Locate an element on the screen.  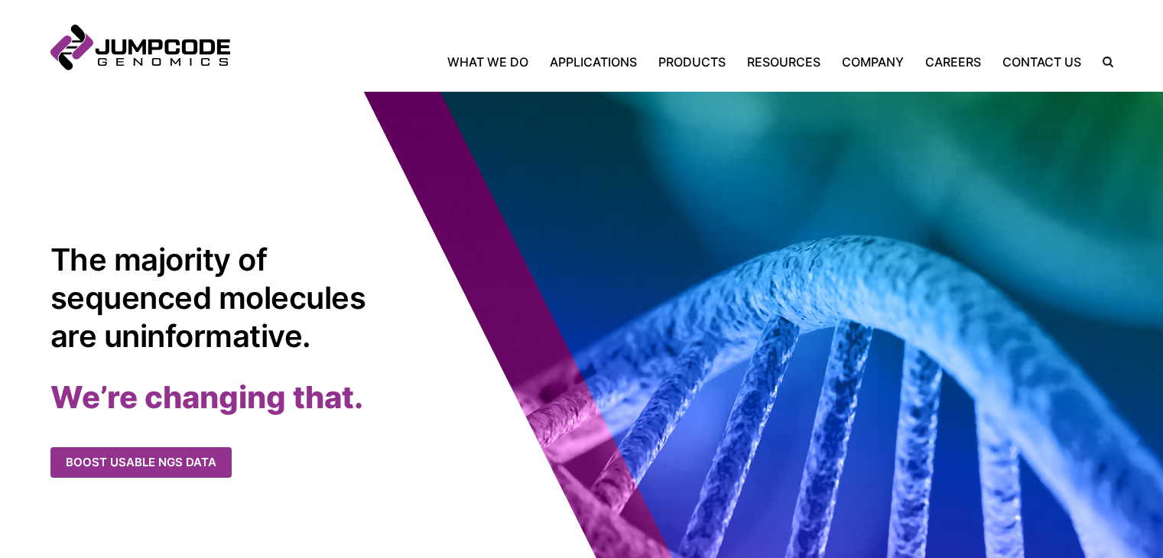
a: Careers is located at coordinates (953, 62).